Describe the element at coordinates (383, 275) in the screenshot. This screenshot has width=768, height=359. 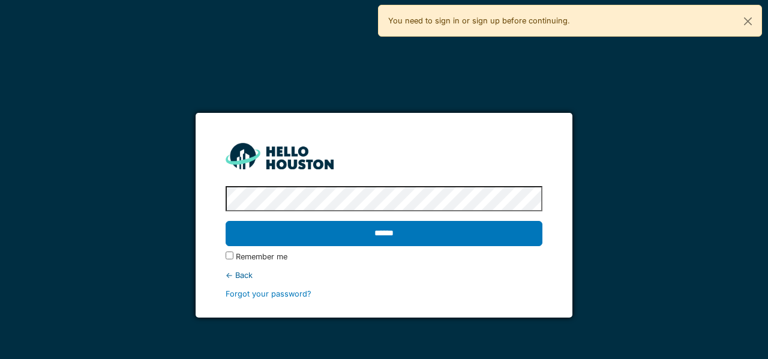
I see `div: ← Back` at that location.